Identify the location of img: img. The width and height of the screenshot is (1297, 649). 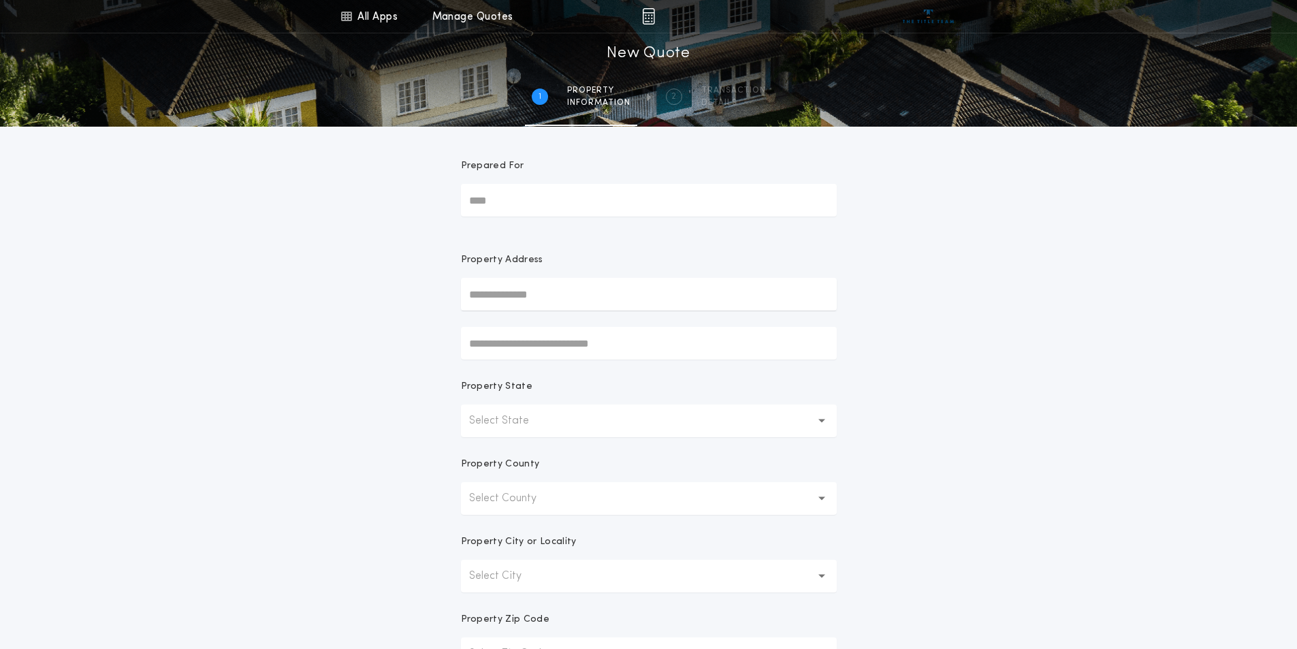
(648, 16).